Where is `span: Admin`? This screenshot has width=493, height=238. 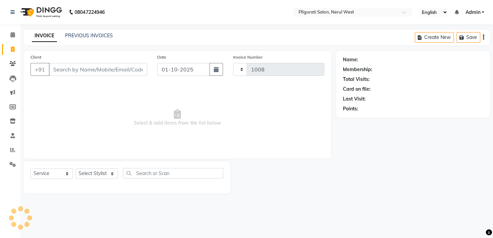
span: Admin is located at coordinates (473, 12).